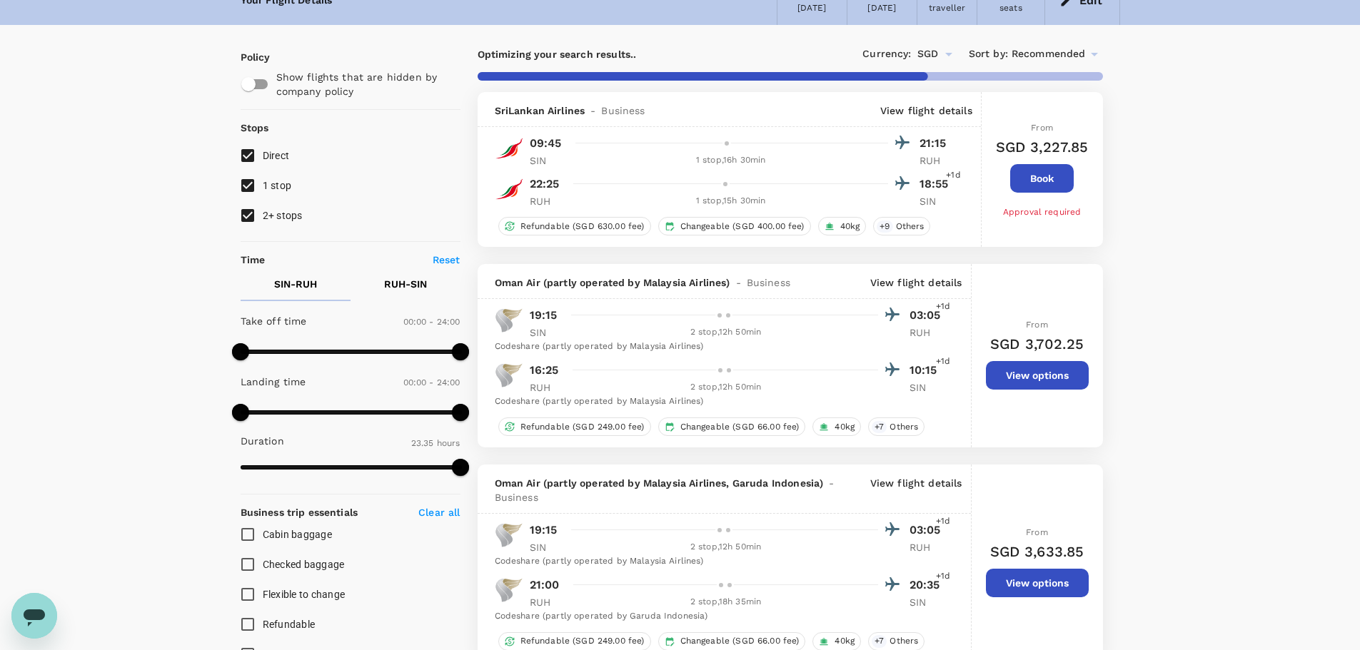  What do you see at coordinates (901, 226) in the screenshot?
I see `div: +9Others` at bounding box center [901, 226].